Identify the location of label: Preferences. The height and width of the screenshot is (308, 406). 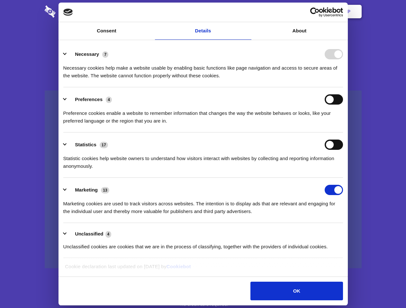
(89, 99).